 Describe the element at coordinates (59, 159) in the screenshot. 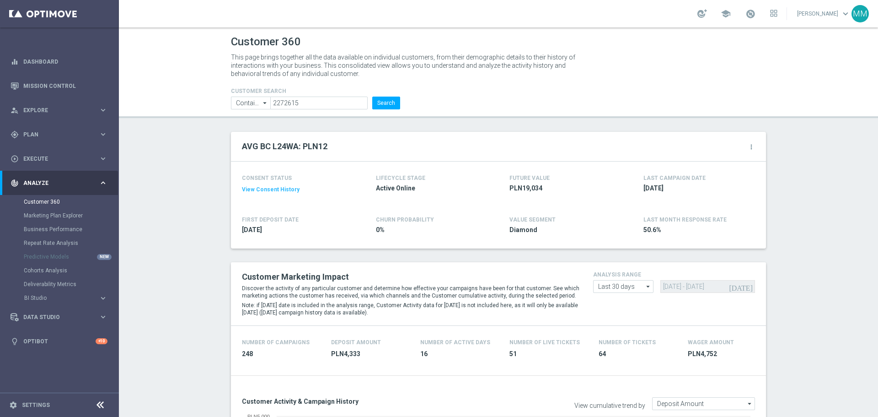

I see `div: play_circle_outline Execute keyboard_arrow_right` at that location.